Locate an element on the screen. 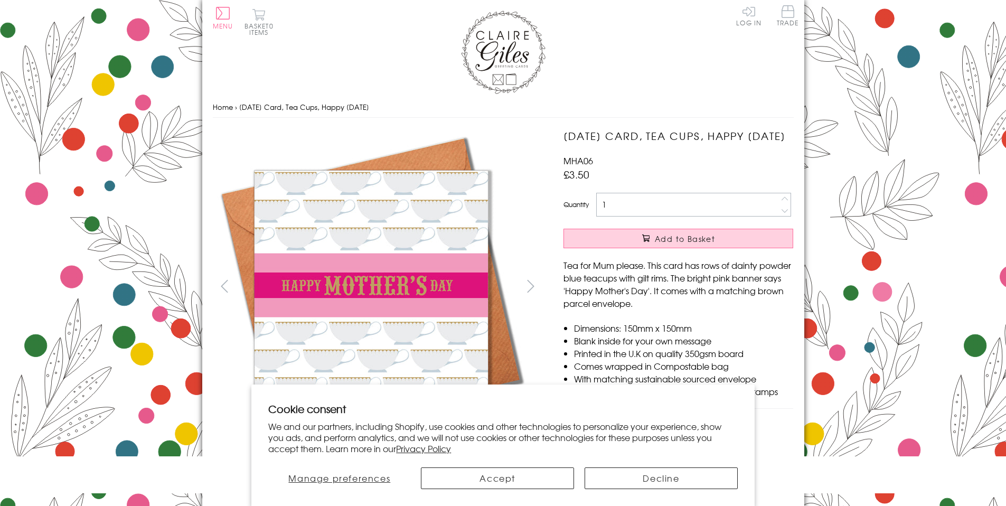 This screenshot has width=1006, height=506. button: Accept is located at coordinates (498, 478).